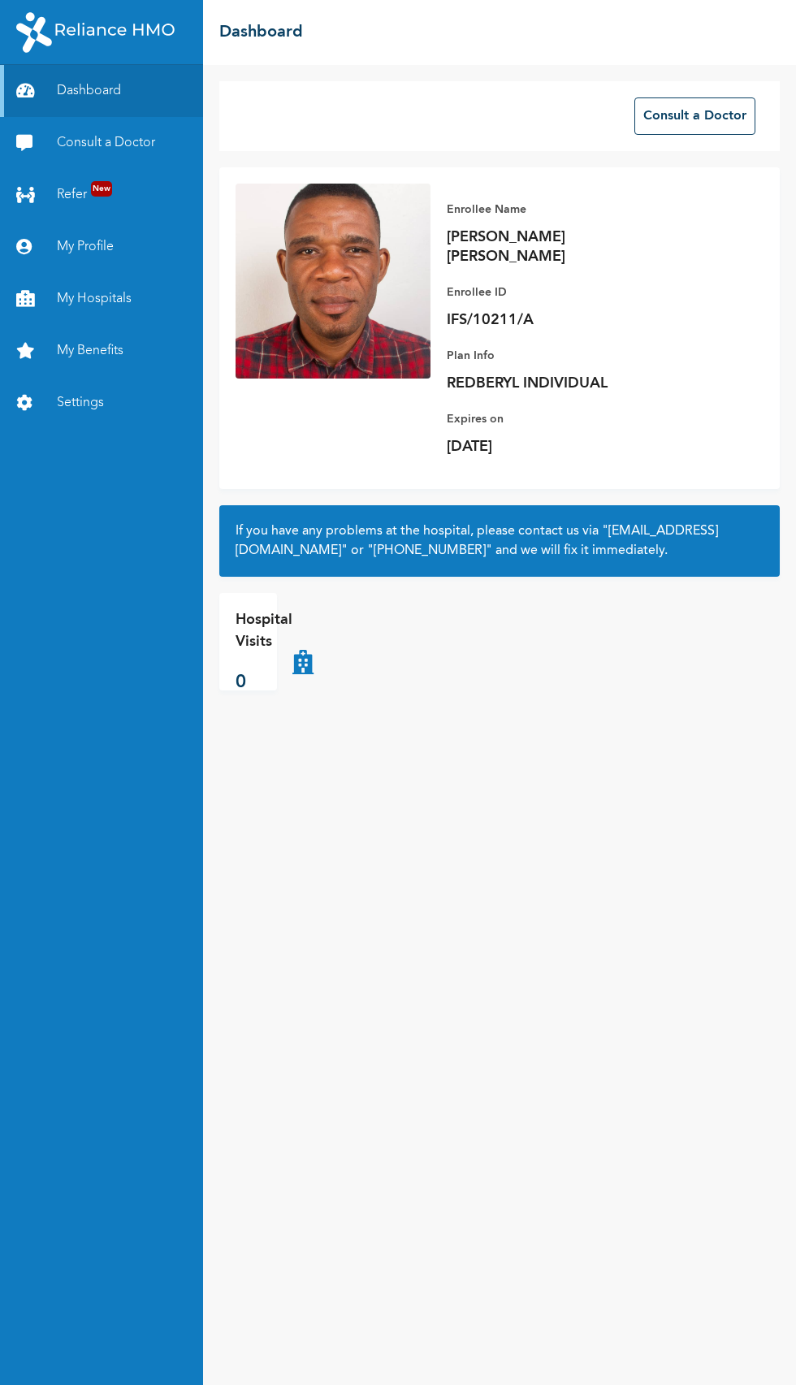 The height and width of the screenshot is (1385, 796). Describe the element at coordinates (560, 320) in the screenshot. I see `p: IFS/10211/A` at that location.